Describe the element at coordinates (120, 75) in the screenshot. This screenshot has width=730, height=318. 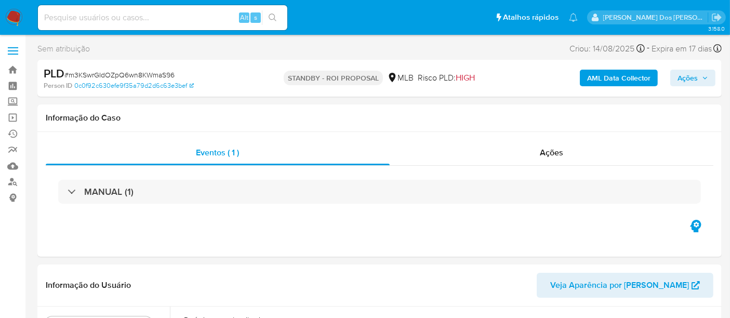
I see `span: # m3KSwrGIdOZpQ6wn8KWmaS96` at that location.